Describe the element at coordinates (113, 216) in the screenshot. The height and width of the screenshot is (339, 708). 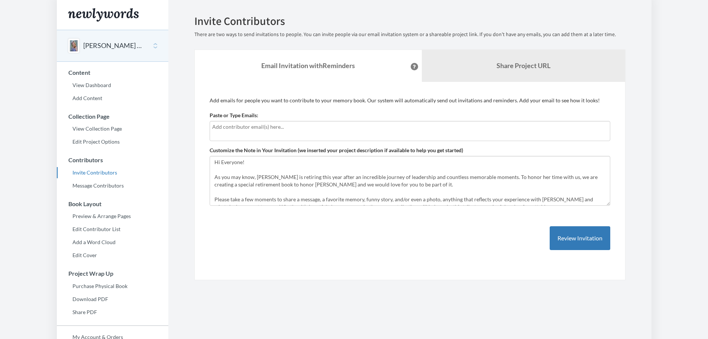
I see `a: Preview & Arrange Pages` at that location.